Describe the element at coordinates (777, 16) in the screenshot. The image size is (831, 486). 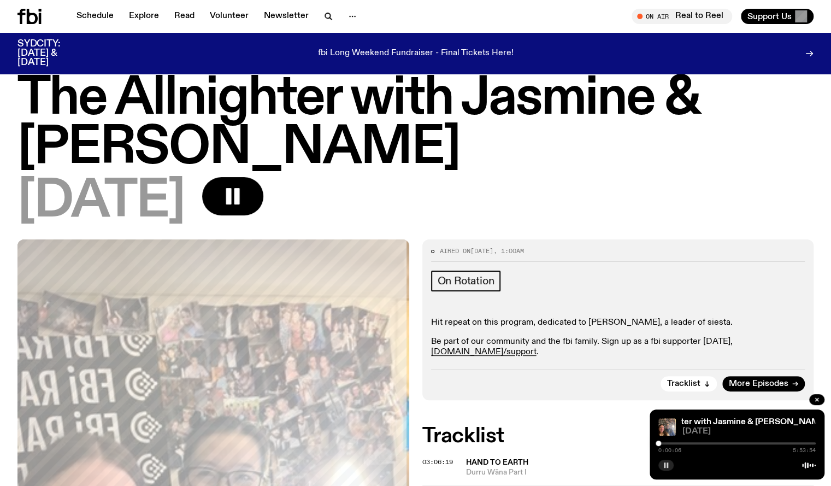
I see `button: Support Us` at that location.